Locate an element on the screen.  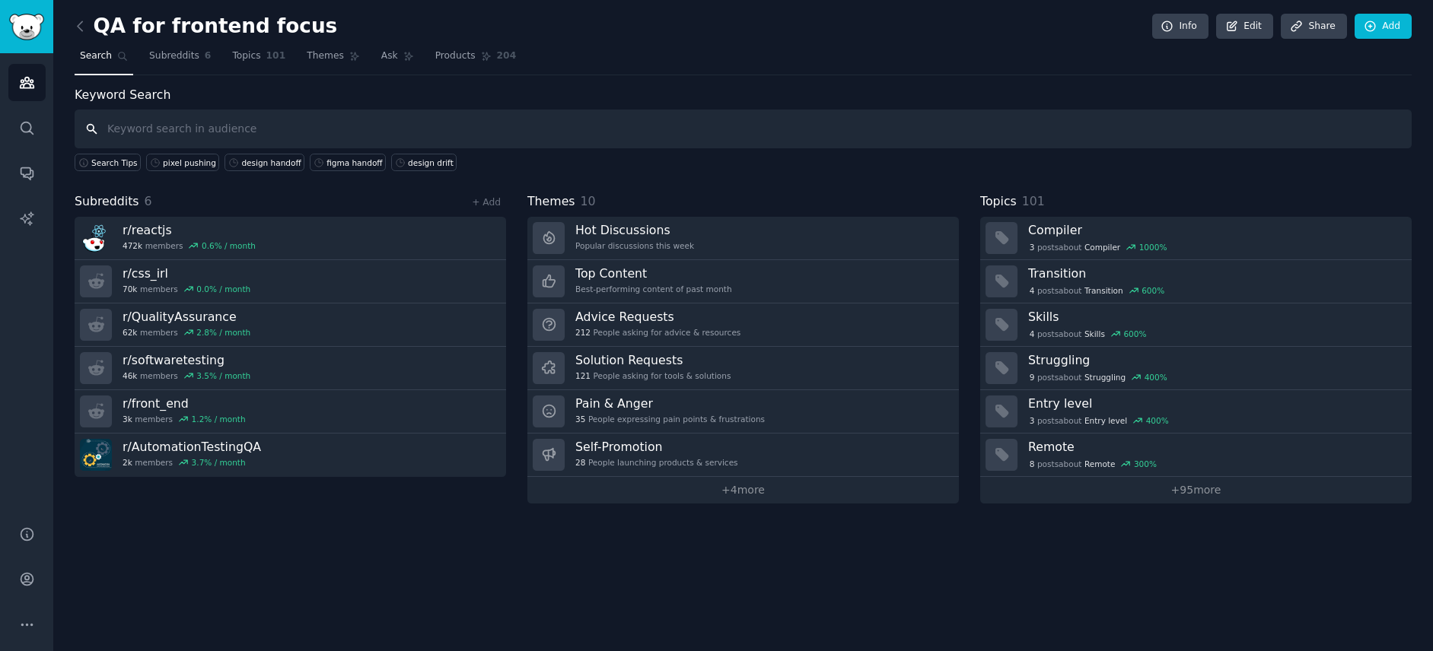
div: Popular discussions this week is located at coordinates (635, 246).